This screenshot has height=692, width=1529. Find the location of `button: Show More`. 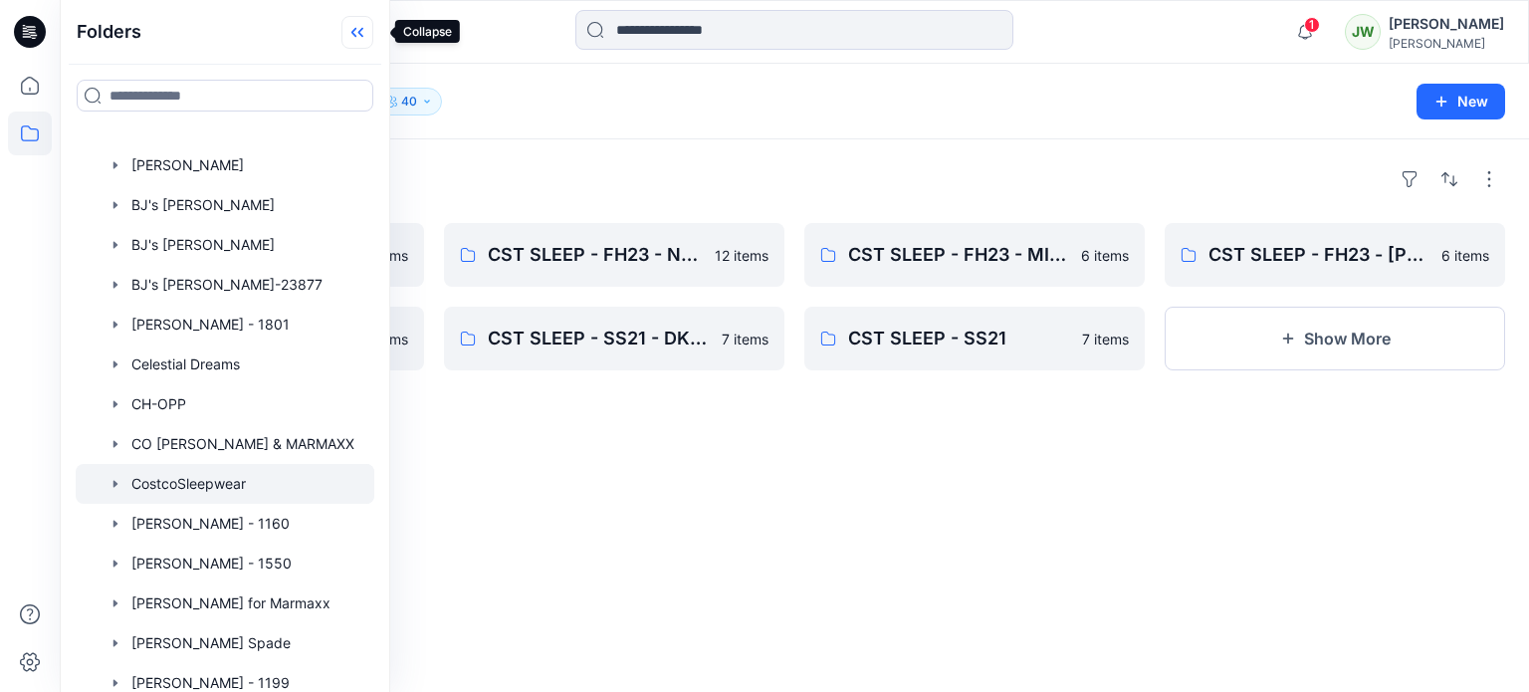

button: Show More is located at coordinates (1335, 338).